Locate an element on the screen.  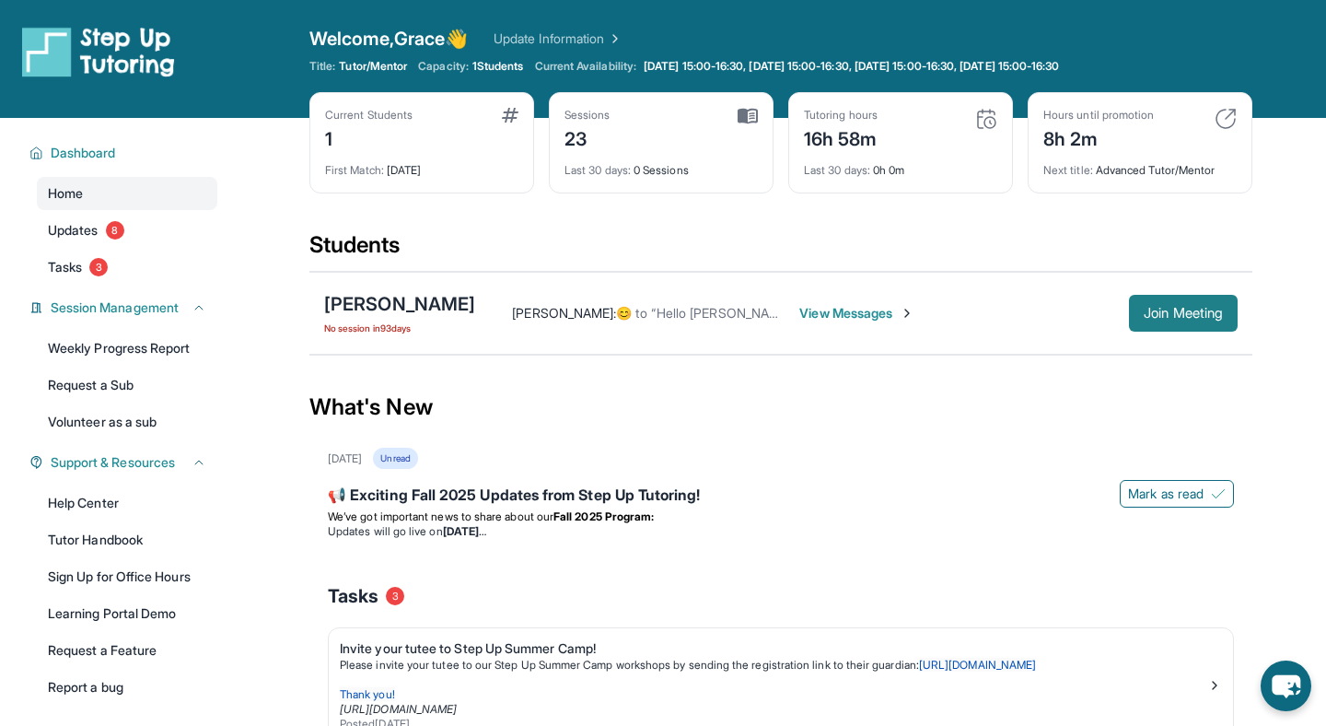
strong: Fall 2025 Program: is located at coordinates (603, 516).